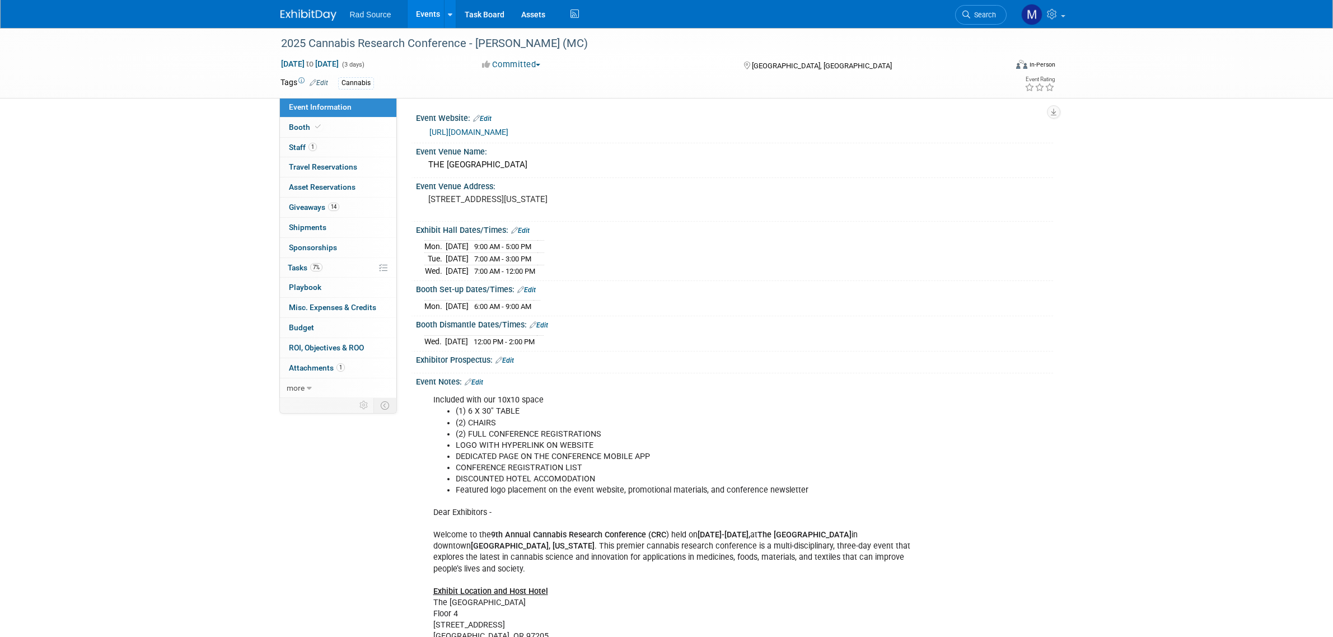  I want to click on span: 12:00 PM - 2:00 PM, so click(504, 342).